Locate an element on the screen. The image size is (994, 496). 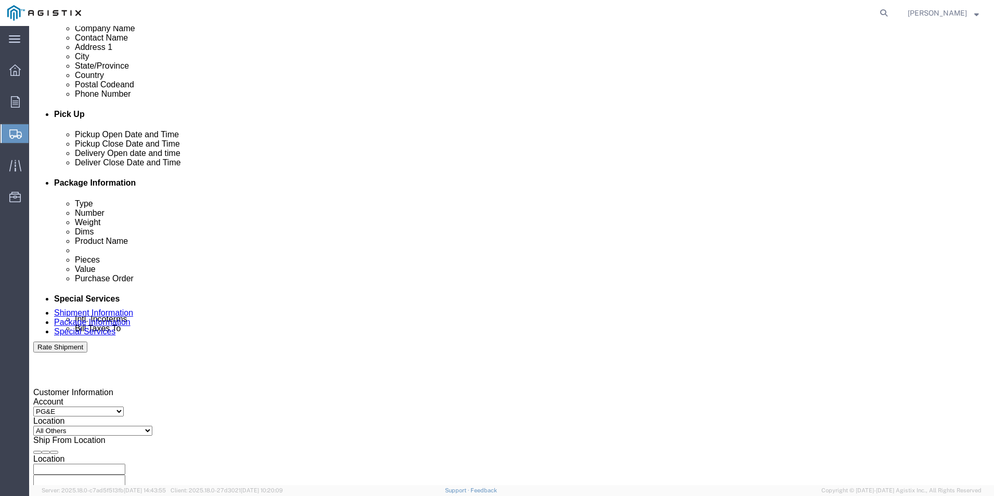
span: Server: 2025.18.0-c7ad5f513fb is located at coordinates (103, 490).